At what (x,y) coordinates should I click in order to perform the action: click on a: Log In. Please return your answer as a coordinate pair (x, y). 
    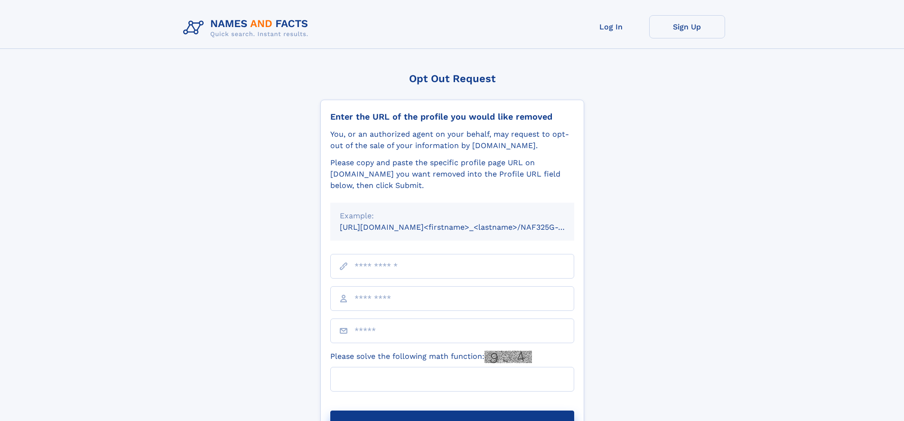
    Looking at the image, I should click on (611, 27).